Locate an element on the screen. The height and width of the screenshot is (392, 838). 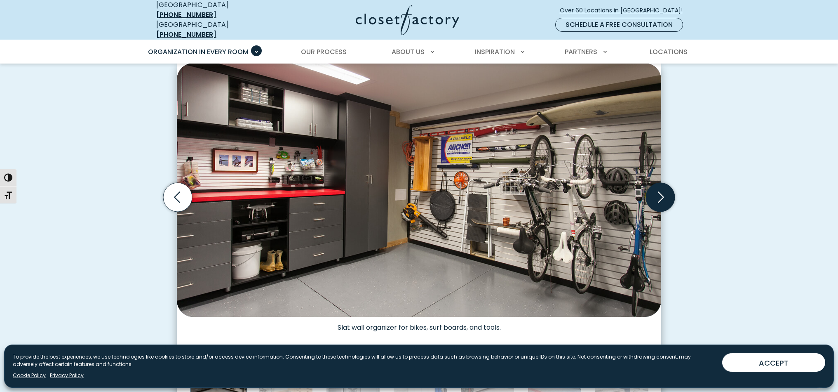
nav: Primary Menu is located at coordinates (419, 52).